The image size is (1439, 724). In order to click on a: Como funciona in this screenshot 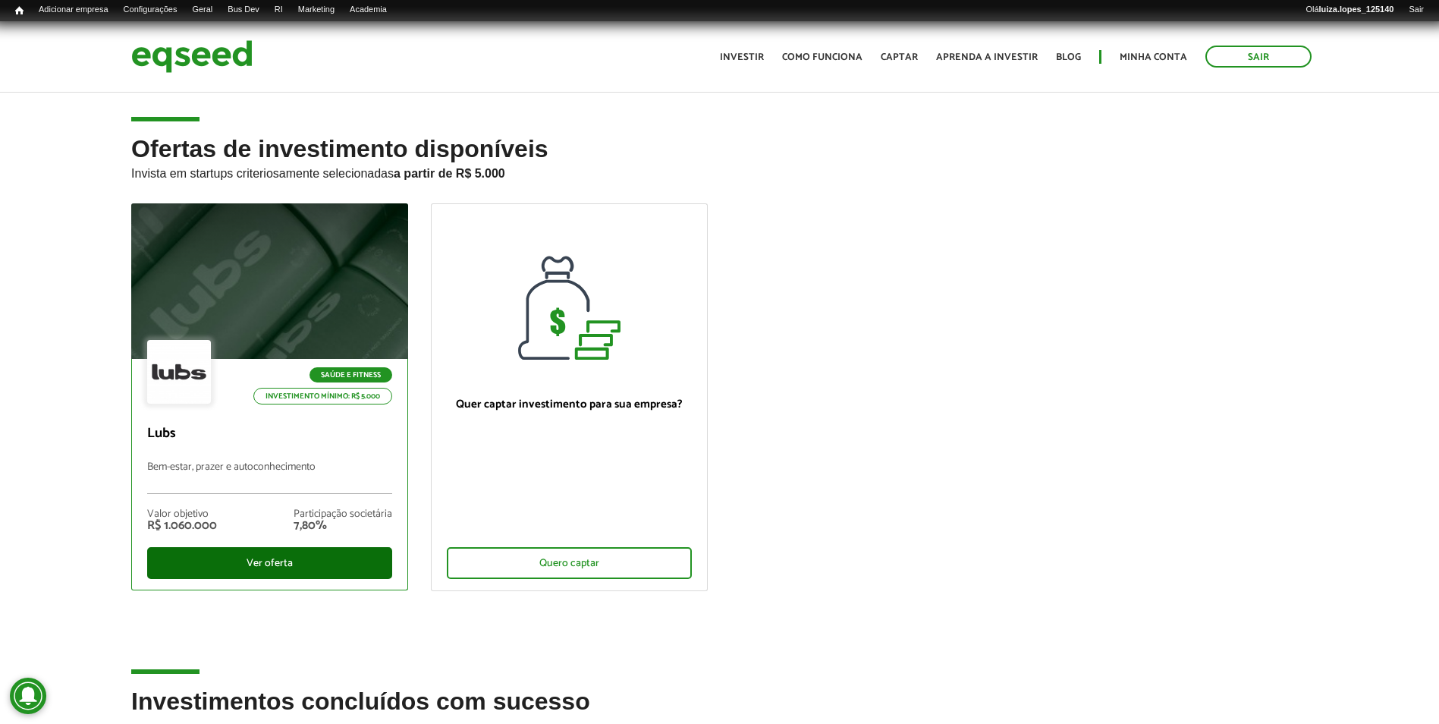, I will do `click(822, 57)`.